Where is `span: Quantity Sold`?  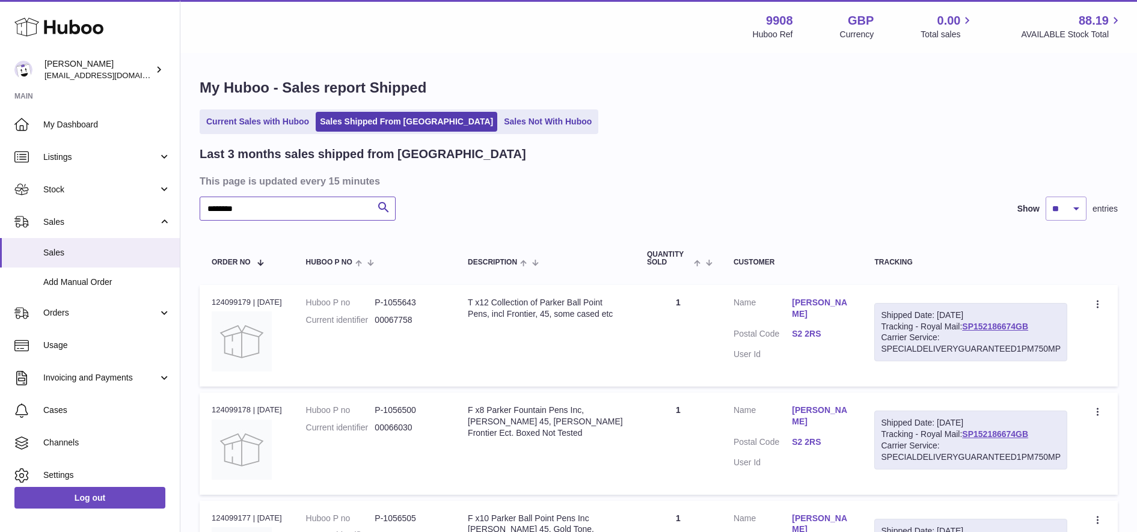 span: Quantity Sold is located at coordinates (669, 259).